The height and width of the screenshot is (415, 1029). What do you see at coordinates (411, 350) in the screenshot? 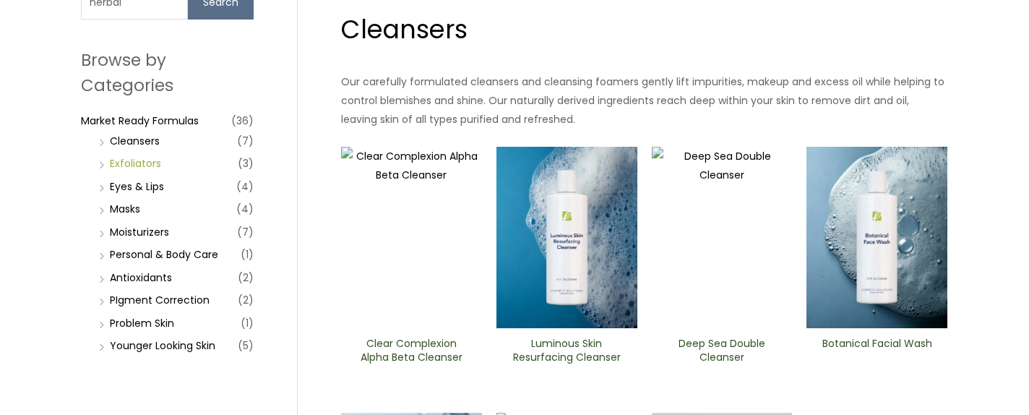
I see `h2: Clear Complexion Alpha Beta ​Cleanser` at bounding box center [411, 350].